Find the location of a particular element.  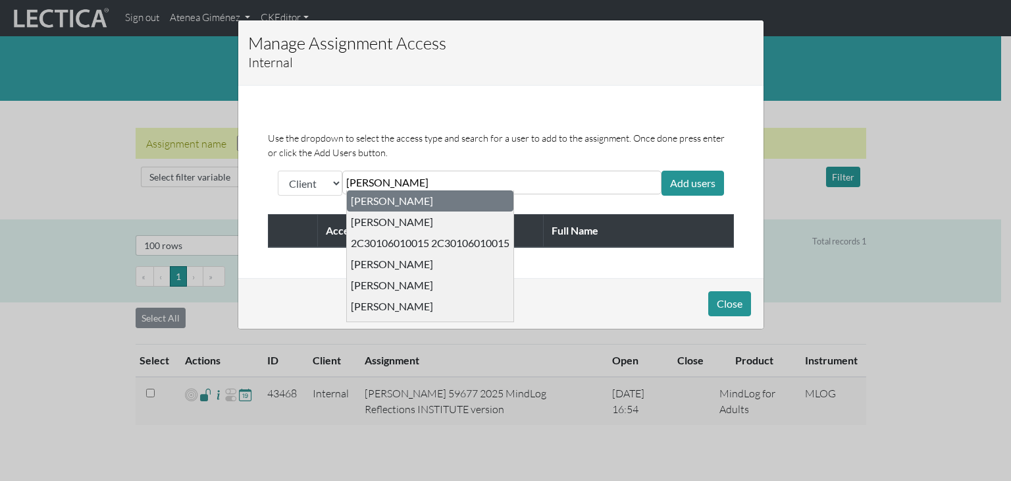

th: Access Type is located at coordinates (430, 230).